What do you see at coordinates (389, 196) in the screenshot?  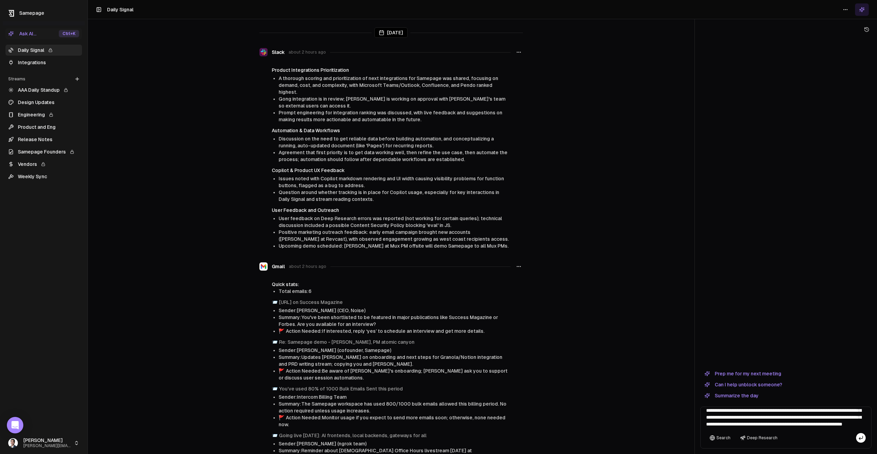 I see `span: Question around whether tracking is in place for Copilot usage, especially for key interactions i...` at bounding box center [389, 196].